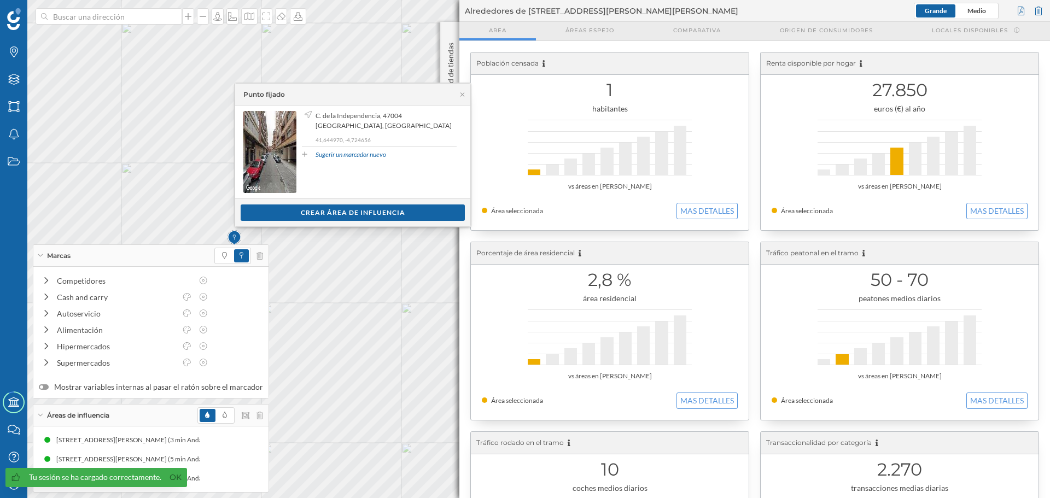 The image size is (1050, 498). Describe the element at coordinates (899, 63) in the screenshot. I see `div: Renta disponible por hogar` at that location.